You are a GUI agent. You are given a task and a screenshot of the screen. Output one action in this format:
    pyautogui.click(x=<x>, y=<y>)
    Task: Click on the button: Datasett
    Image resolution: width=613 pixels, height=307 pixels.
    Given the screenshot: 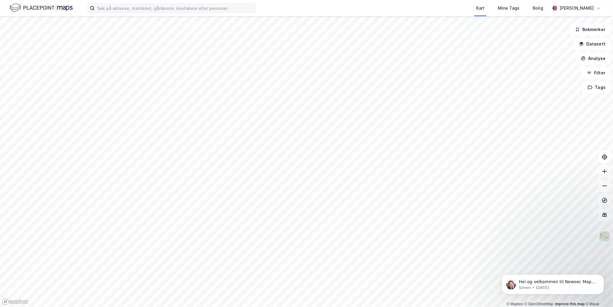 What is the action you would take?
    pyautogui.click(x=593, y=44)
    